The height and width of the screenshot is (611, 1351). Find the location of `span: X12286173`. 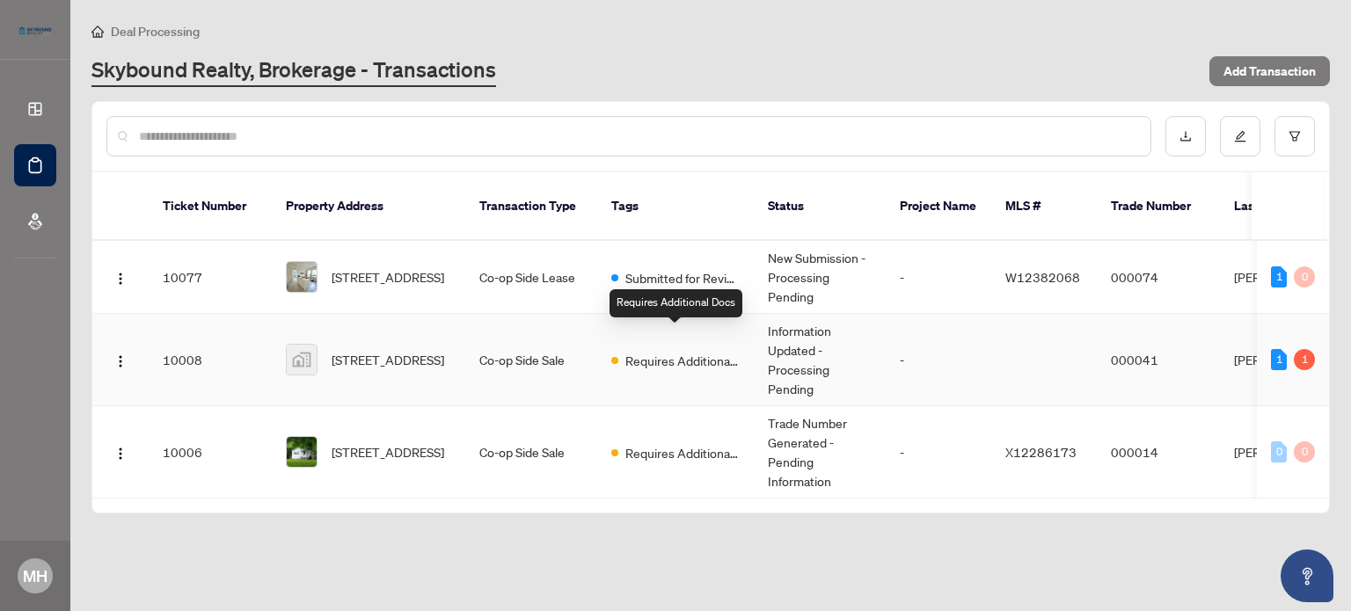

span: X12286173 is located at coordinates (1040, 452).